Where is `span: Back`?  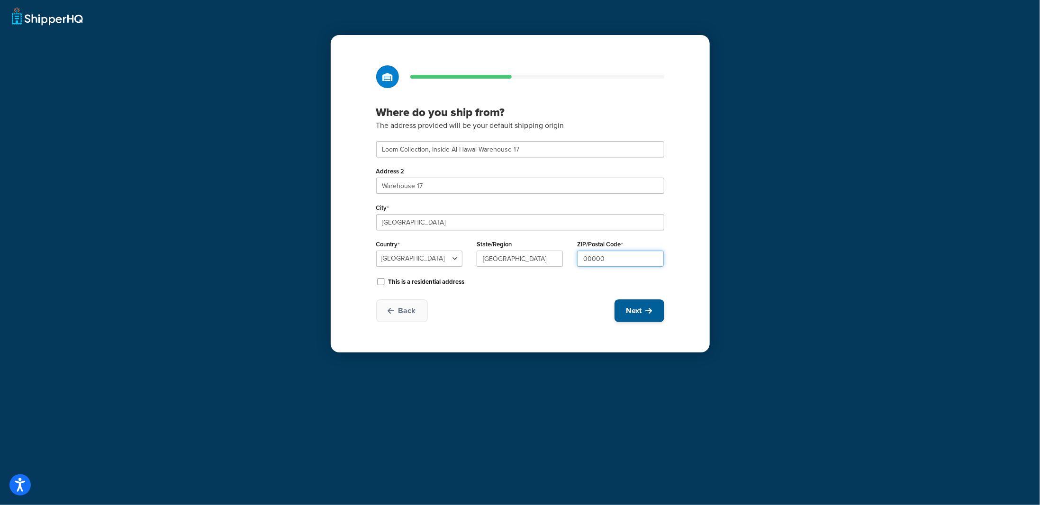 span: Back is located at coordinates (407, 311).